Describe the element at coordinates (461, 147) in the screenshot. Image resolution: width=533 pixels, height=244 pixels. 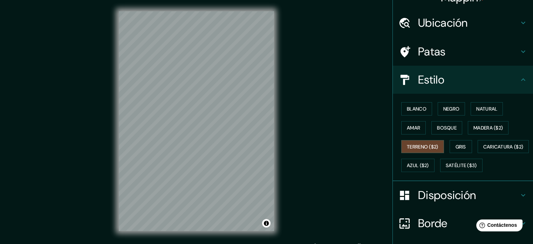
I see `button: Gris` at that location.